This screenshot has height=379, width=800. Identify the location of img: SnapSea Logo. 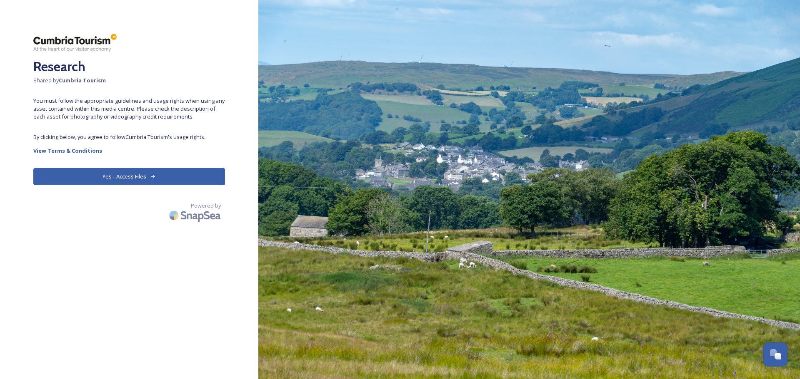
(196, 215).